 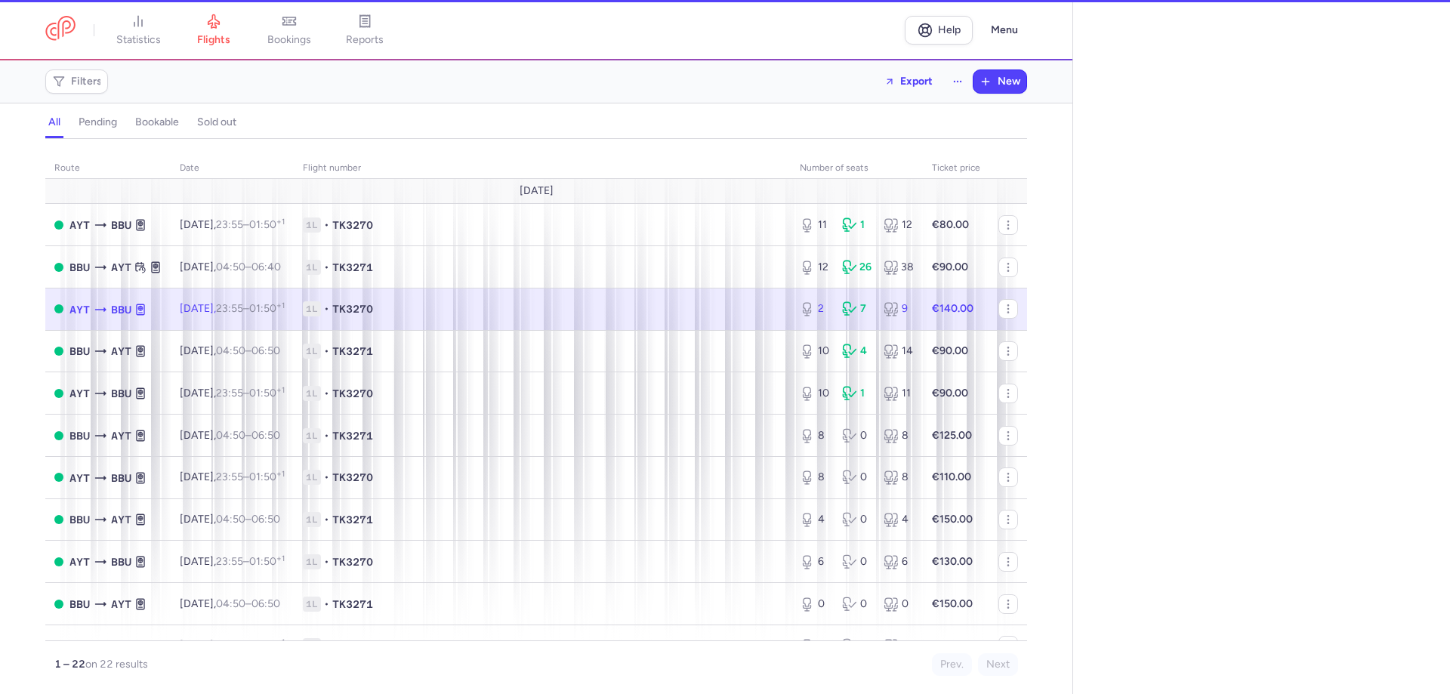 I want to click on h4: all, so click(x=54, y=122).